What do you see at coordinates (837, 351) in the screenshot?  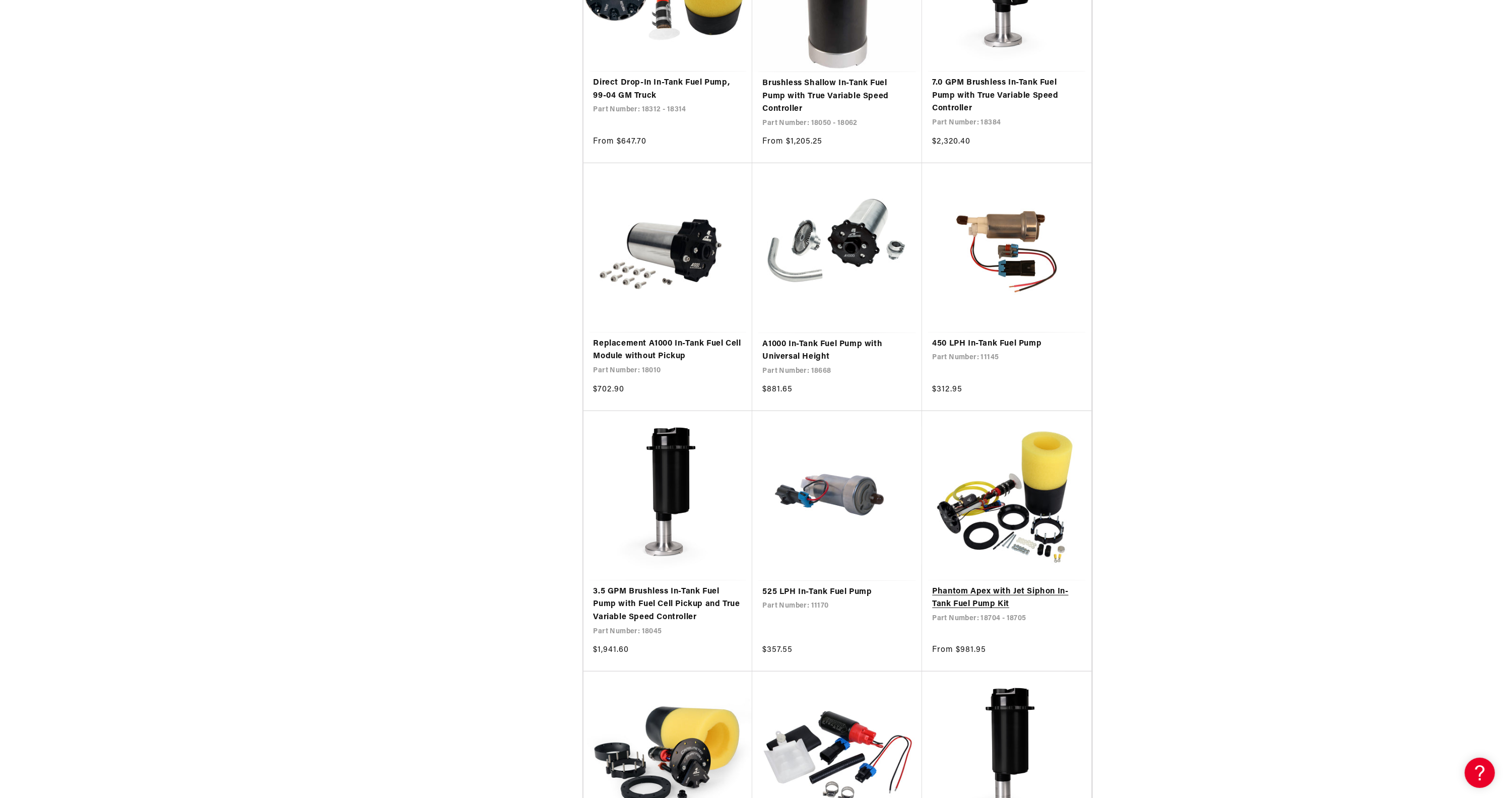 I see `a: A1000 In-Tank Fuel Pump with Universal Height` at bounding box center [837, 351].